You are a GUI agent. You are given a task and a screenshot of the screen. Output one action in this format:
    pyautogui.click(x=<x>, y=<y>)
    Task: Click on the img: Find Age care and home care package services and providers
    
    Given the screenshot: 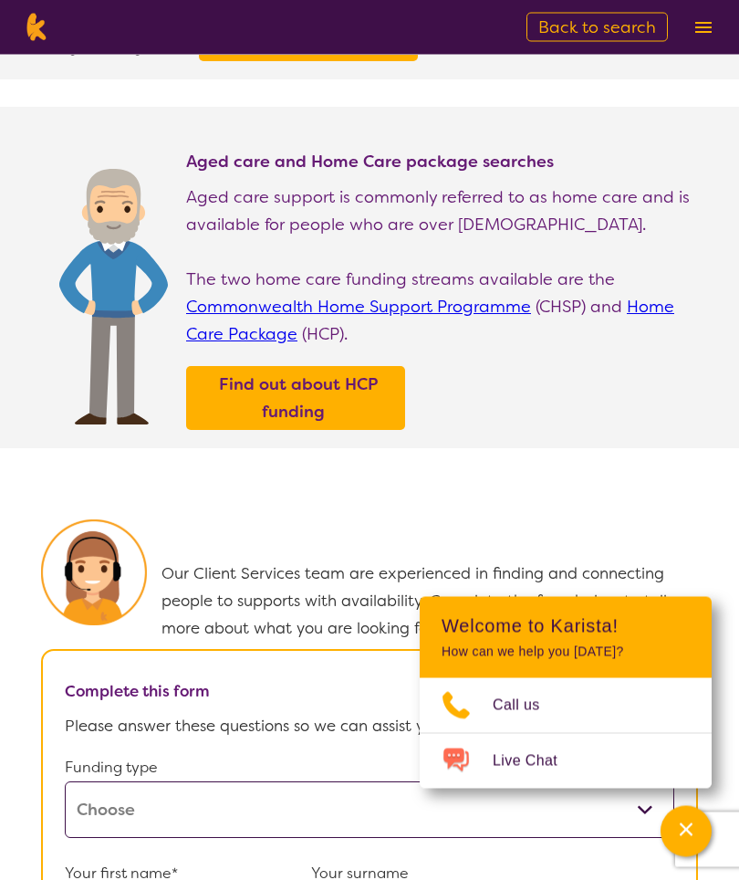 What is the action you would take?
    pyautogui.click(x=113, y=298)
    